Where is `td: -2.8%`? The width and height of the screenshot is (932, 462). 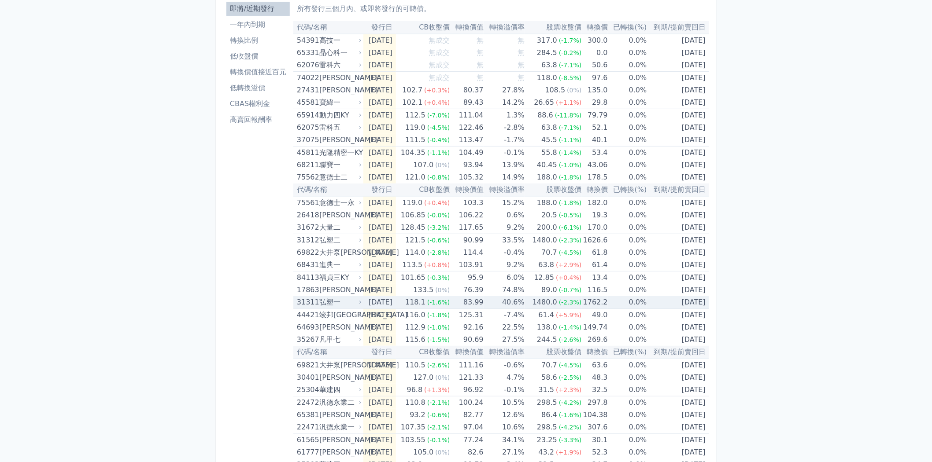 td: -2.8% is located at coordinates (504, 128).